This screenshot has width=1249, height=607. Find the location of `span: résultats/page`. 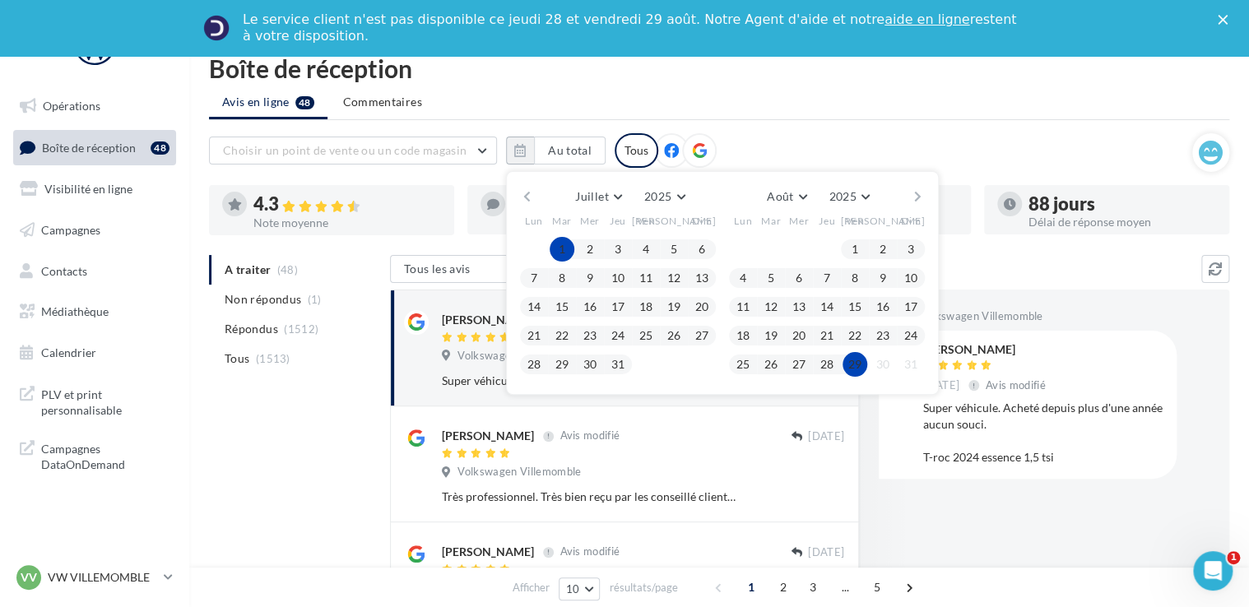

span: résultats/page is located at coordinates (643, 588).